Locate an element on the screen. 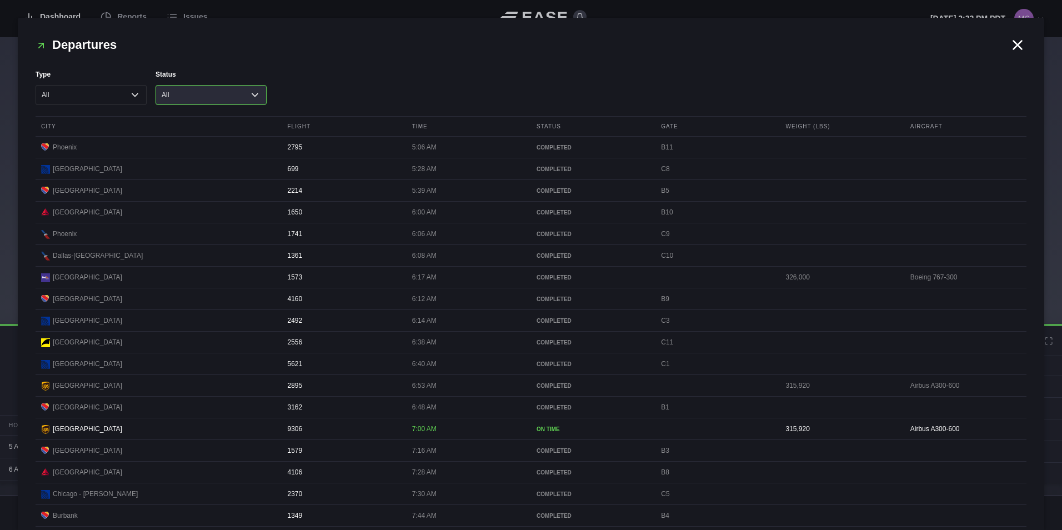 Image resolution: width=1062 pixels, height=530 pixels. span: 5:39 AM is located at coordinates (424, 191).